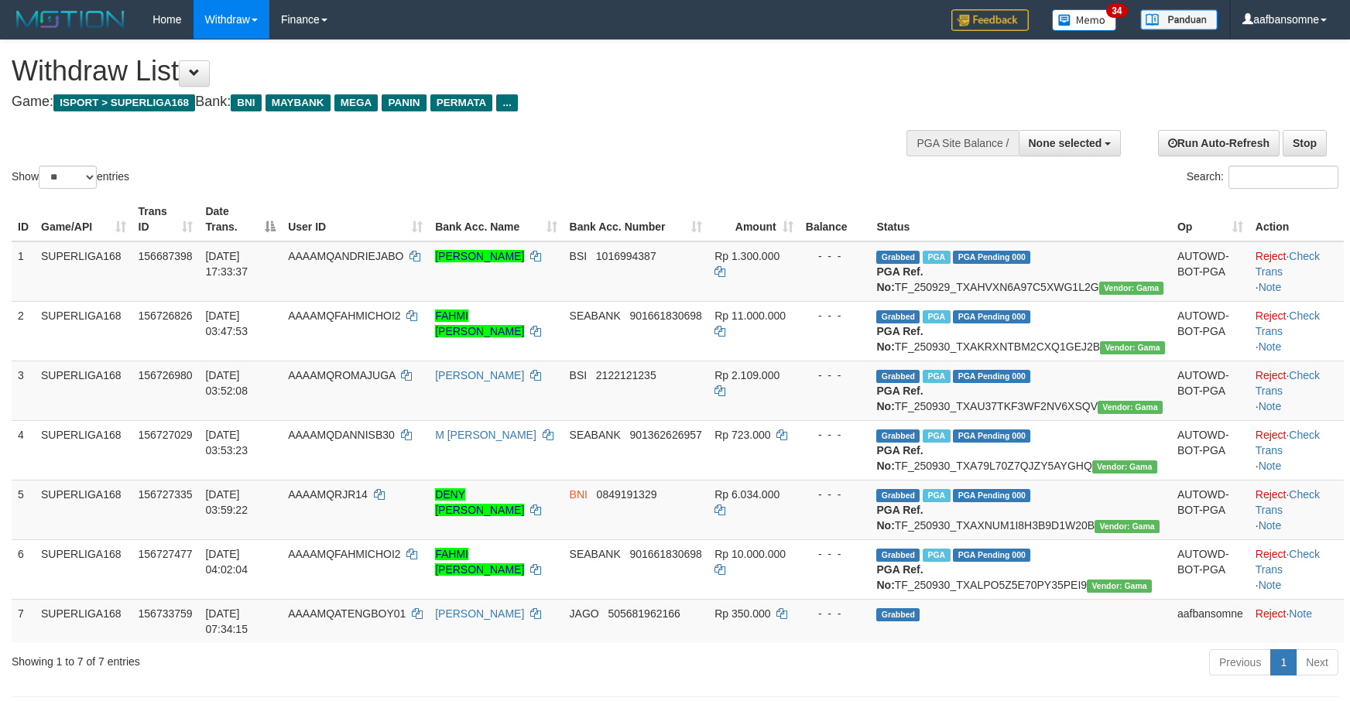 This screenshot has height=701, width=1350. I want to click on span: Copy 505681962166 to clipboard, so click(643, 614).